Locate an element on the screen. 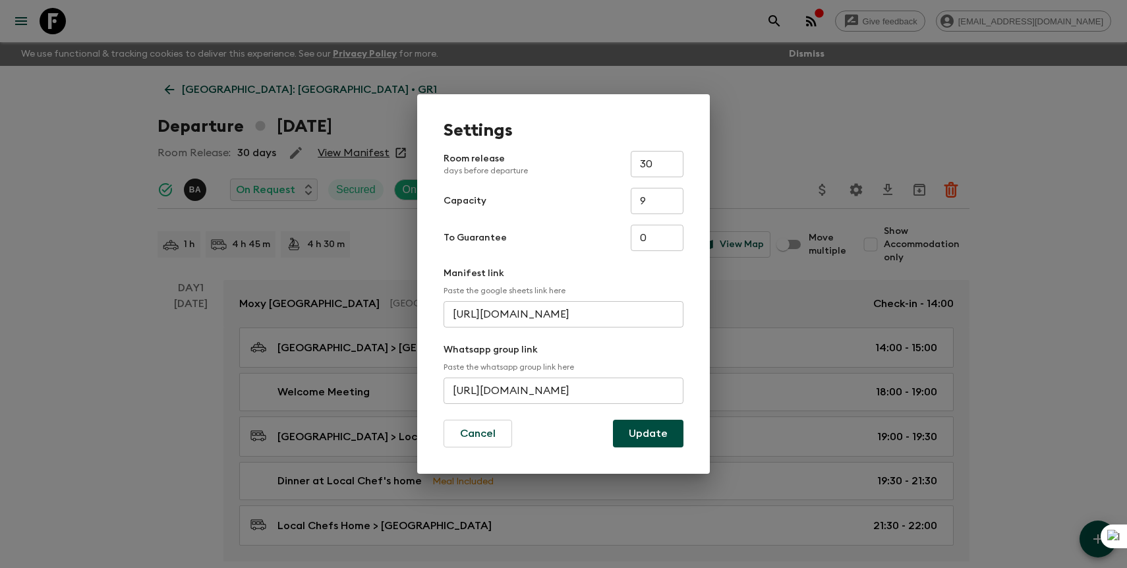 The image size is (1127, 568). p: Capacity is located at coordinates (464, 201).